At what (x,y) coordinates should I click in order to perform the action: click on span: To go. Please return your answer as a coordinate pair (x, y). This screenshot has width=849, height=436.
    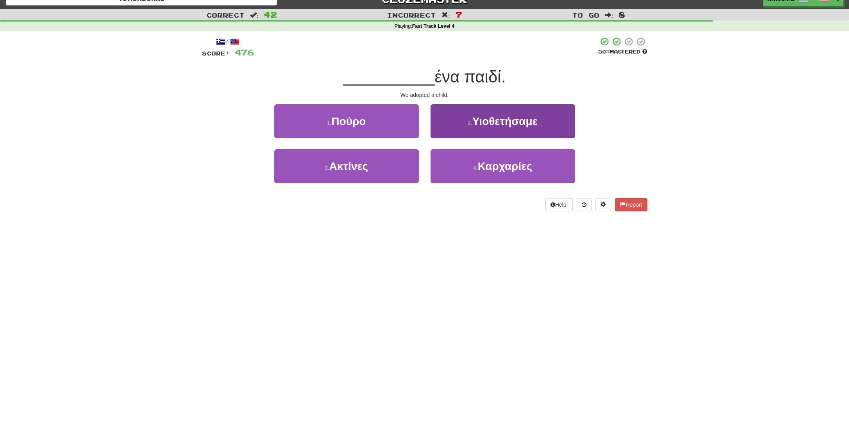
    Looking at the image, I should click on (586, 15).